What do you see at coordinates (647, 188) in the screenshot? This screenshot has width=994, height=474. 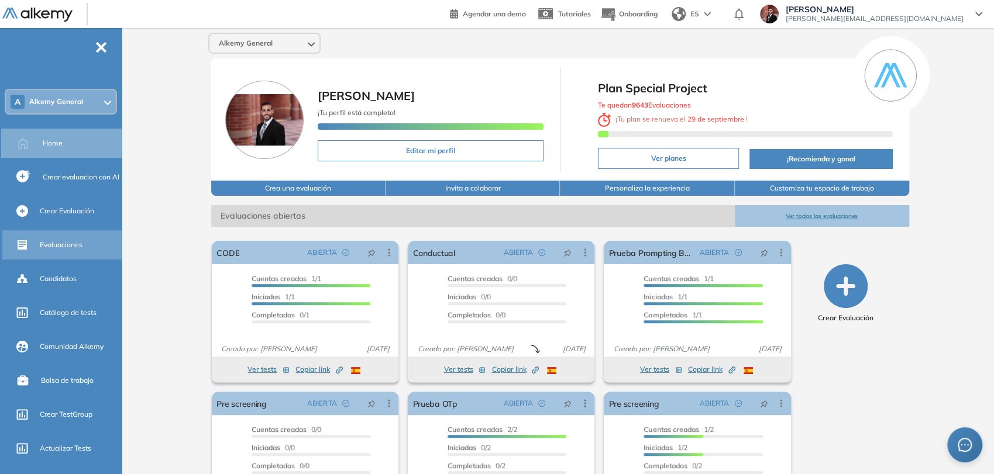 I see `button: Personaliza la experiencia` at bounding box center [647, 188].